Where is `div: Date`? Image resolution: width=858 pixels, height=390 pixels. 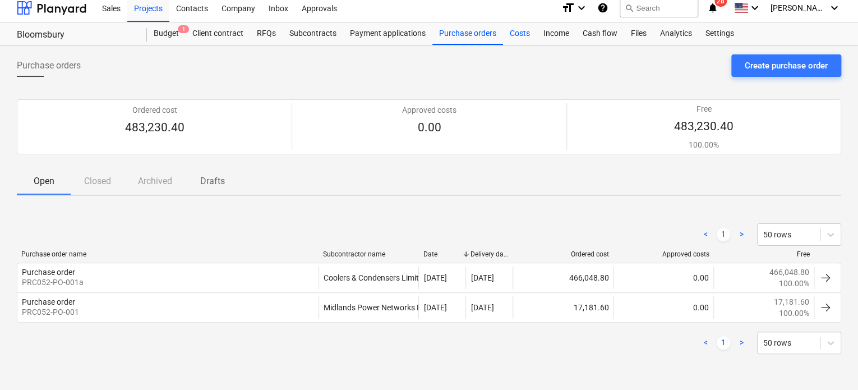
div: Date is located at coordinates (443, 254).